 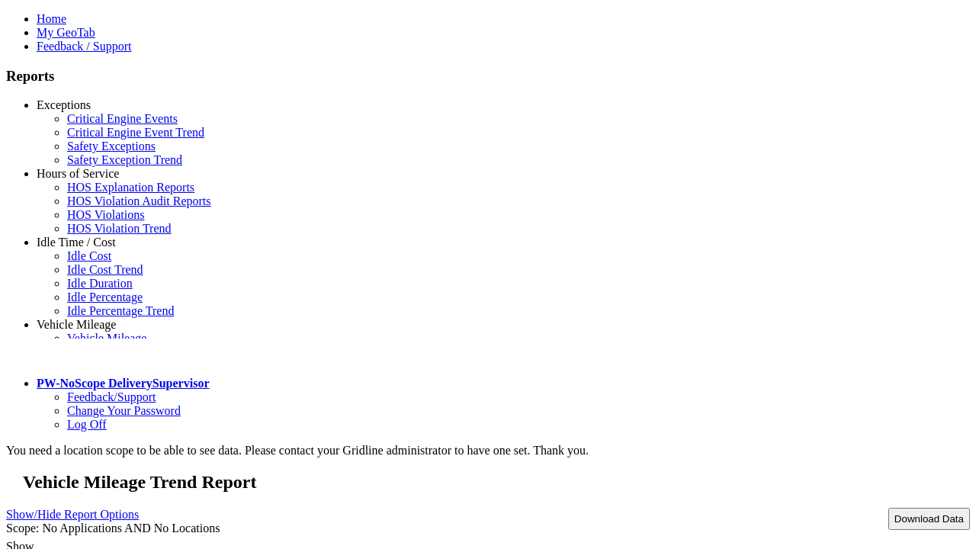 What do you see at coordinates (105, 269) in the screenshot?
I see `a: Idle Cost Trend` at bounding box center [105, 269].